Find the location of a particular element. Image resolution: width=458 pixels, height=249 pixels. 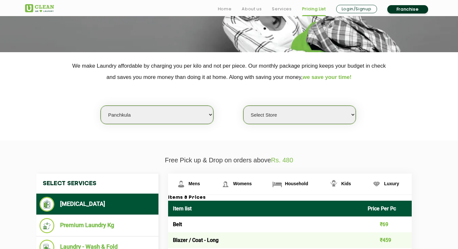

td: Blazer / Coat - Long is located at coordinates (266, 240).